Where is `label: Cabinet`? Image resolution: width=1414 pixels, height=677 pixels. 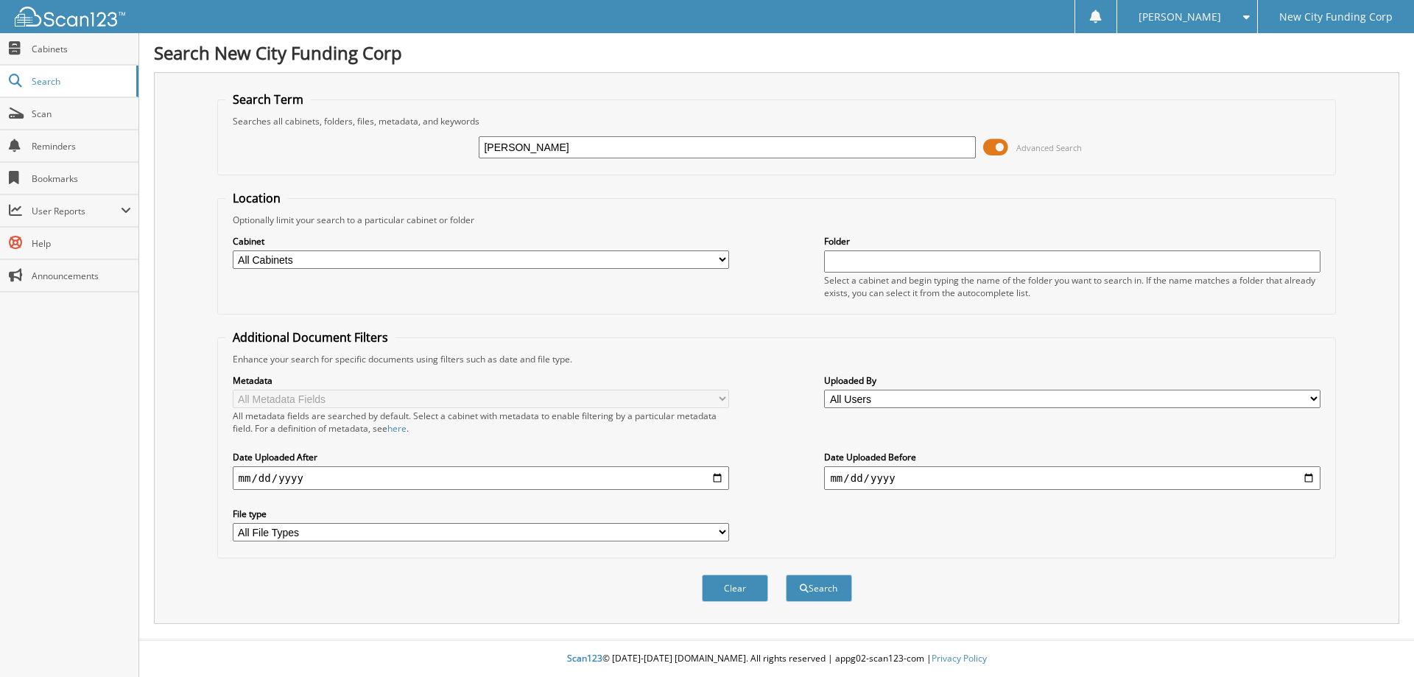
label: Cabinet is located at coordinates (481, 241).